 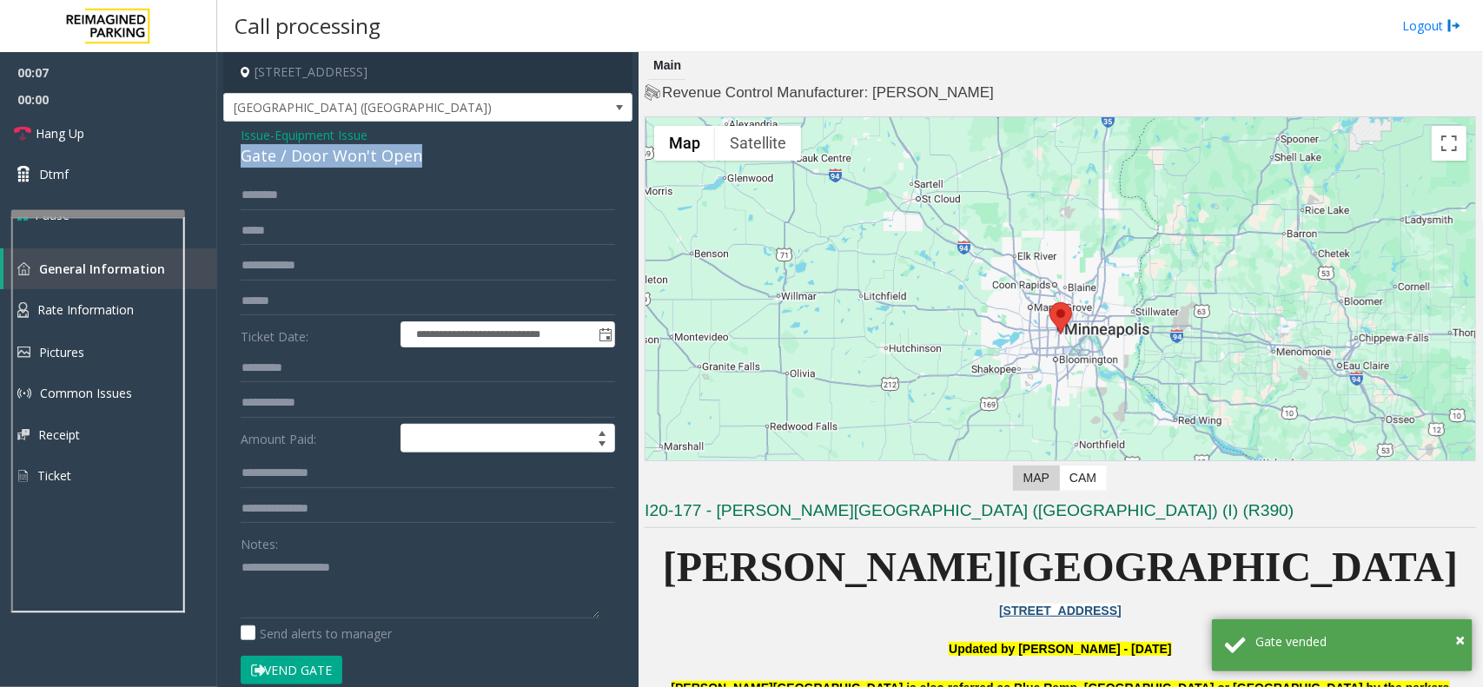 What do you see at coordinates (427, 155) in the screenshot?
I see `div: Gate / Door Won't Open` at bounding box center [427, 155].